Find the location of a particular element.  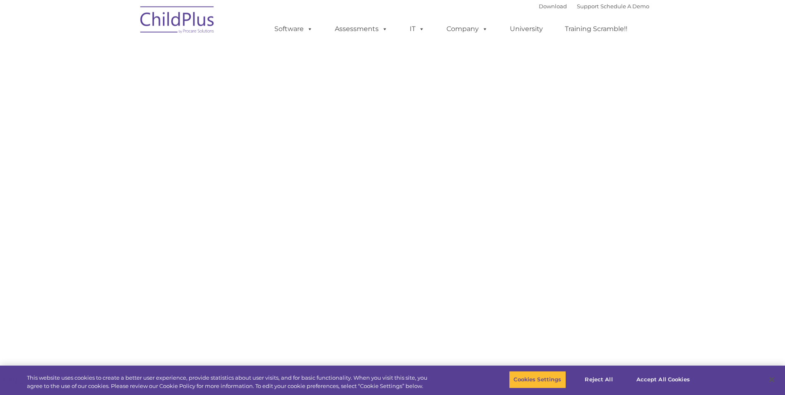

a: University is located at coordinates (527, 29).